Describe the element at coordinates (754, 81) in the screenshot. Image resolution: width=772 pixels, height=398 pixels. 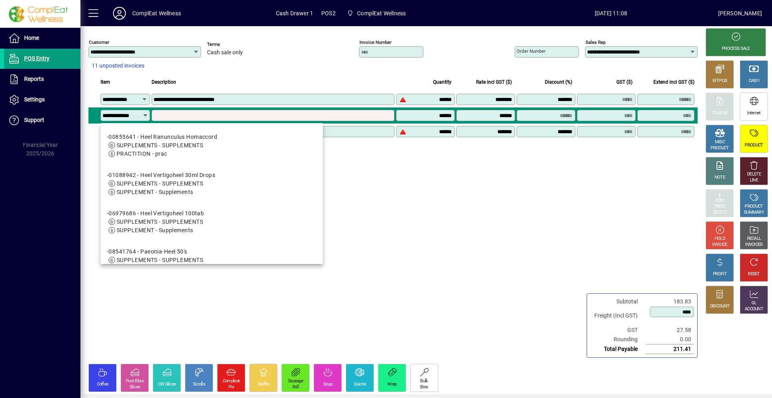
I see `div: CASH` at that location.